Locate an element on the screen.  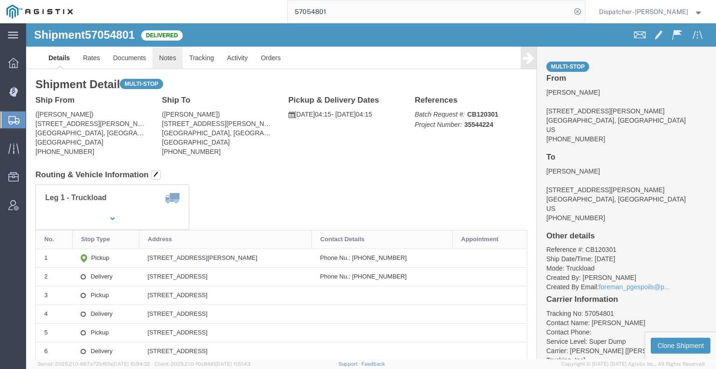
img: logo is located at coordinates (40, 12).